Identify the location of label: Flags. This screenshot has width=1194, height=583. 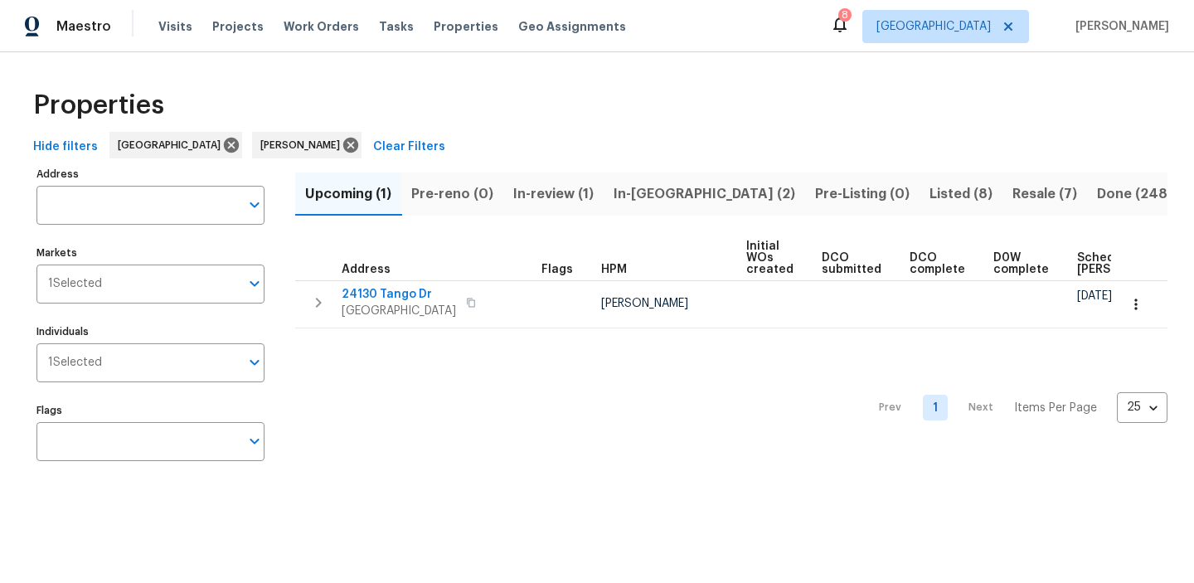
(150, 411).